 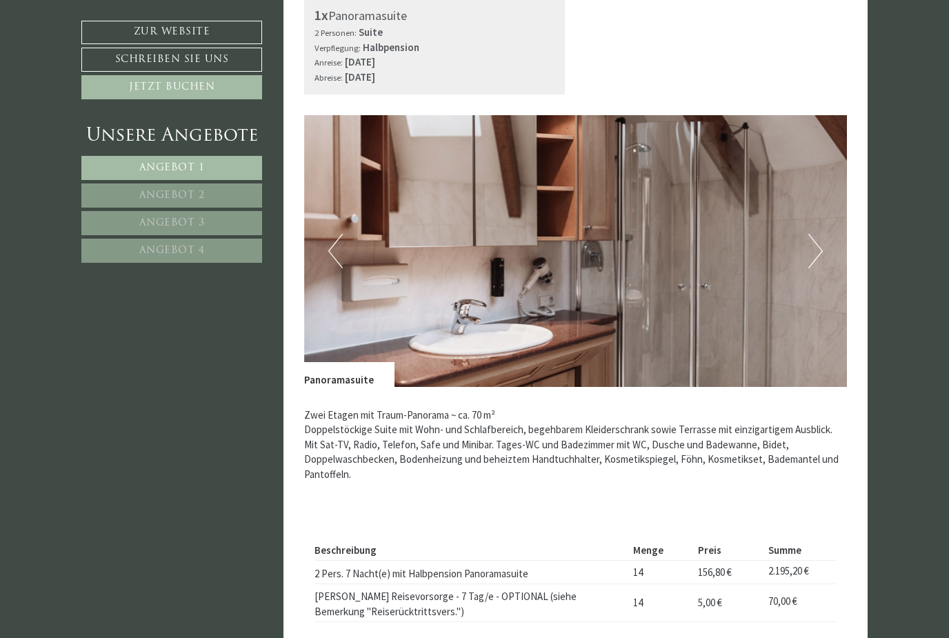 What do you see at coordinates (172, 32) in the screenshot?
I see `a: Zur Website` at bounding box center [172, 32].